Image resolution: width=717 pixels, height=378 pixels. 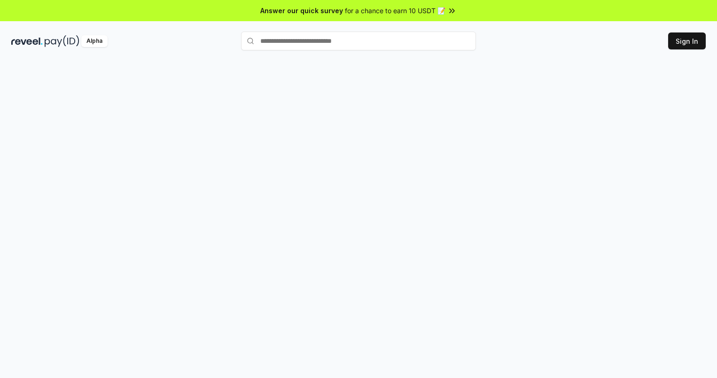 What do you see at coordinates (62, 41) in the screenshot?
I see `img: pay_id` at bounding box center [62, 41].